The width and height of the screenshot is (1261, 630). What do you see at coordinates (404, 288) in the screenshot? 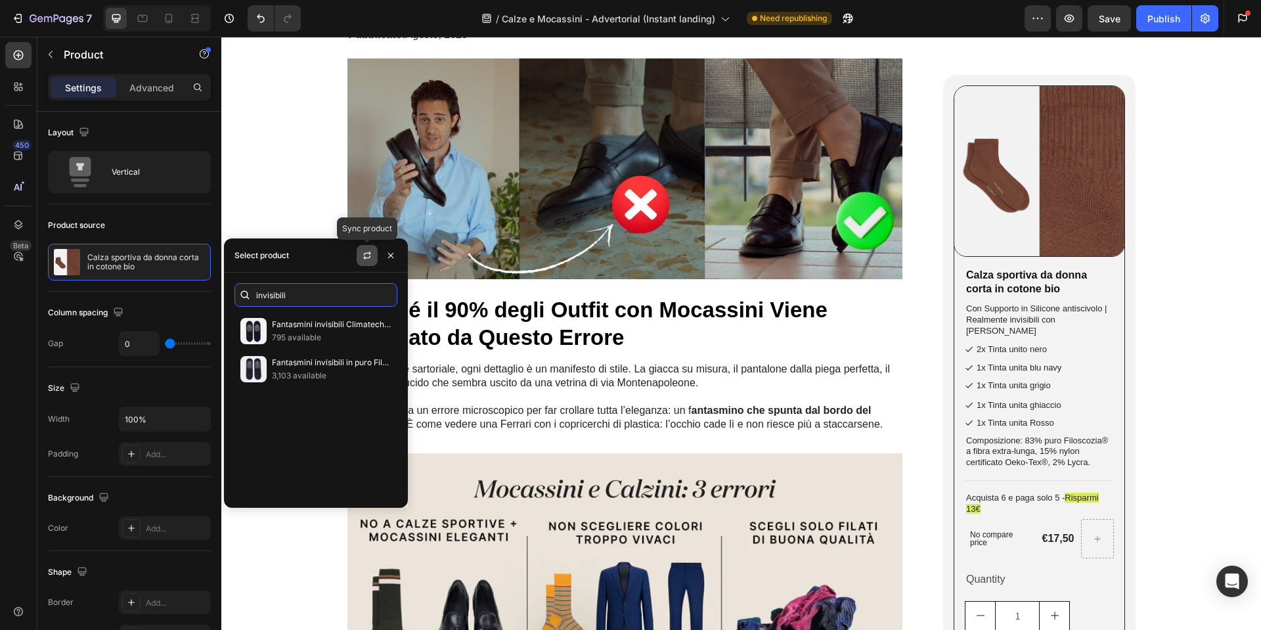
I see `h2: Perché il 90% degli Outfit con Mocassini Viene Rovinato da Questo Errore` at bounding box center [404, 288].